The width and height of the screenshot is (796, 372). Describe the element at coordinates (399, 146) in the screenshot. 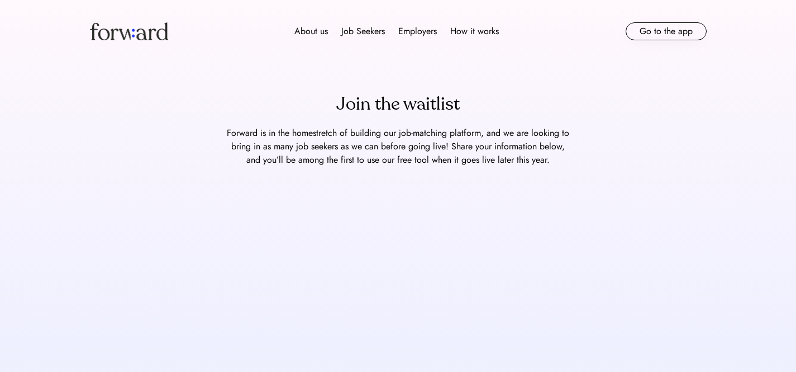

I see `div: Forward is in the homestretch of building our job-matching platform, and we are looking to bring ...` at that location.